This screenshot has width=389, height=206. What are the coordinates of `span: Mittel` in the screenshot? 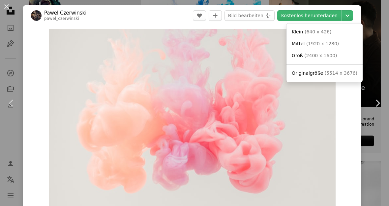 It's located at (298, 44).